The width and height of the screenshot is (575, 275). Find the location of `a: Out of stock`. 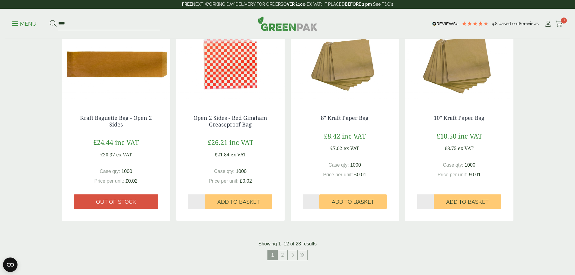

a: Out of stock is located at coordinates (116, 202).